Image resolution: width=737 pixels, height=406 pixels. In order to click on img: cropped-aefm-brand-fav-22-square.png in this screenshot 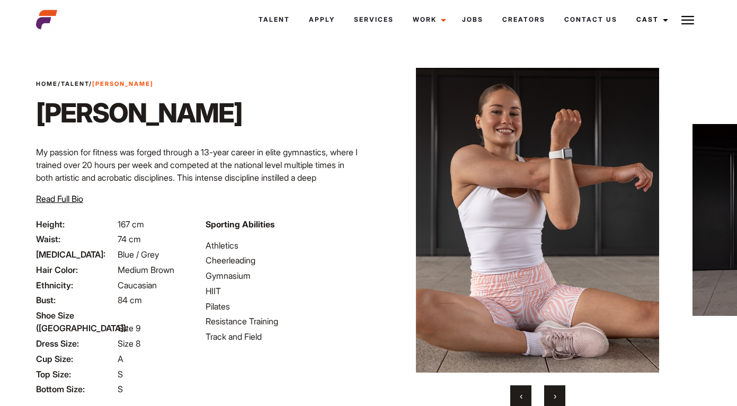, I will do `click(47, 20)`.